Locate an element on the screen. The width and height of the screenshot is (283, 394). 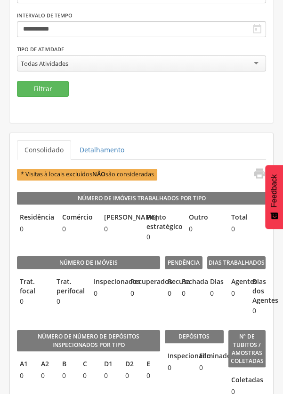
legend: Total is located at coordinates (247, 218).